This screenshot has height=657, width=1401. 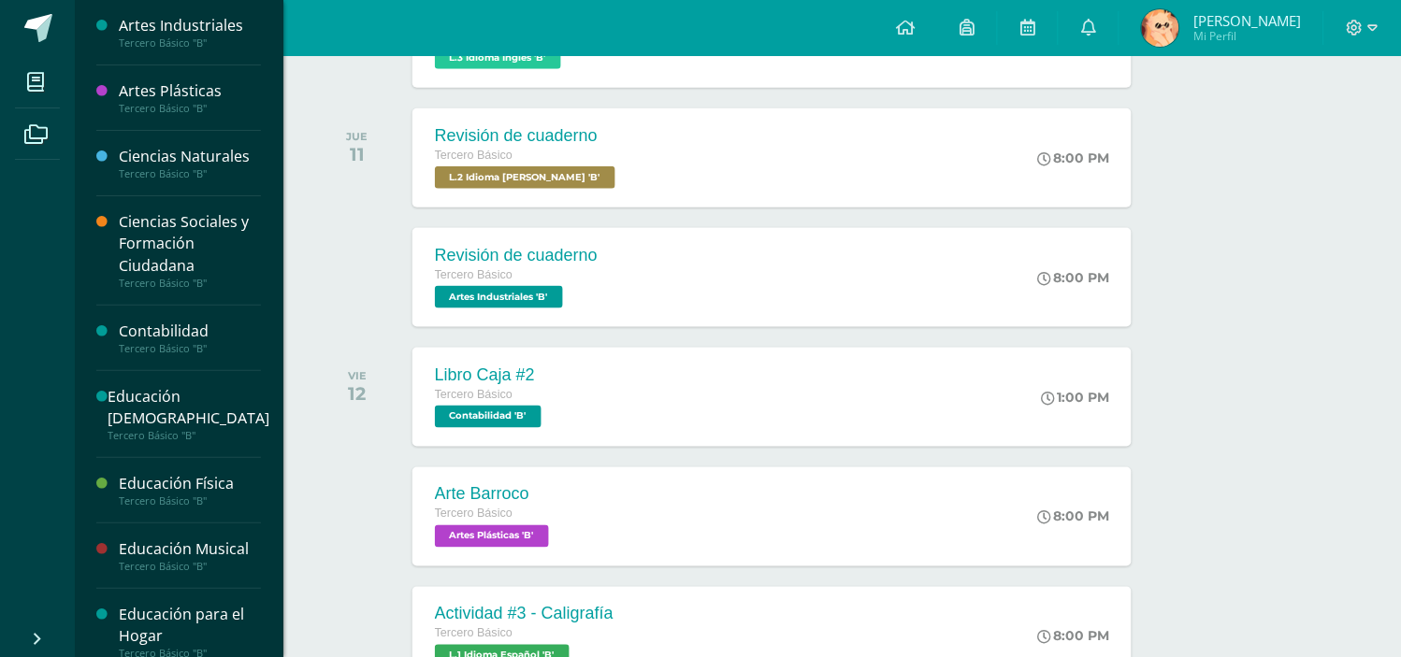 I want to click on a: Artes PlásticasTercero Básico "B", so click(x=190, y=97).